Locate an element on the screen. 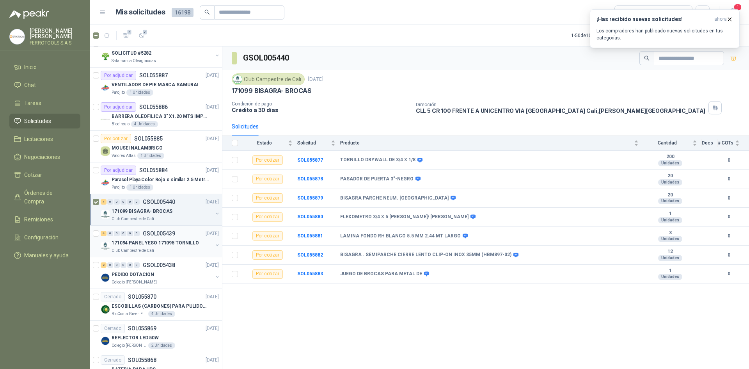  b: BISAGRA . SEMIPARCHE CIERRE LENTO CLIP-ON INOX 35MM (HBM897-02) is located at coordinates (426, 255).